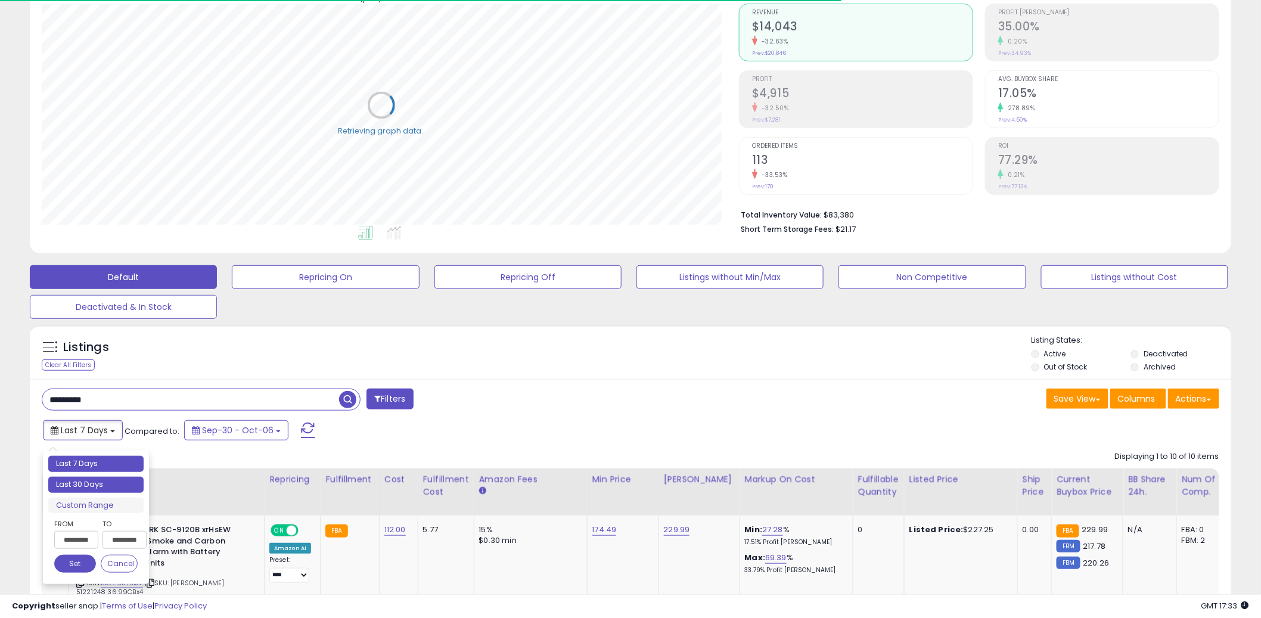 The height and width of the screenshot is (618, 1261). I want to click on button: Filters, so click(390, 399).